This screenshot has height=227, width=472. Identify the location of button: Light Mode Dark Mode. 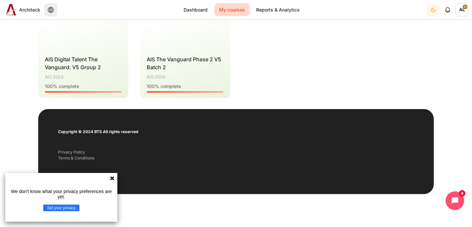
(433, 10).